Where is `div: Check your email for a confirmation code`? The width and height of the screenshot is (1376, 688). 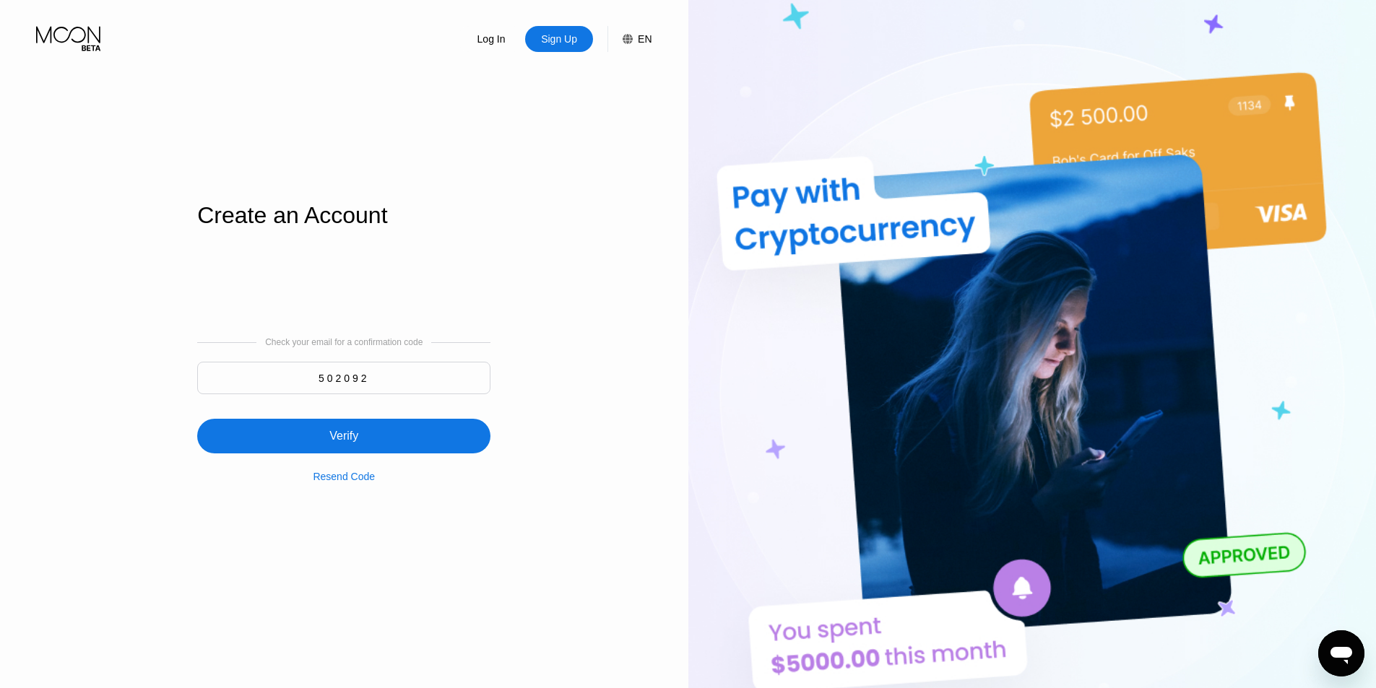
div: Check your email for a confirmation code is located at coordinates (344, 342).